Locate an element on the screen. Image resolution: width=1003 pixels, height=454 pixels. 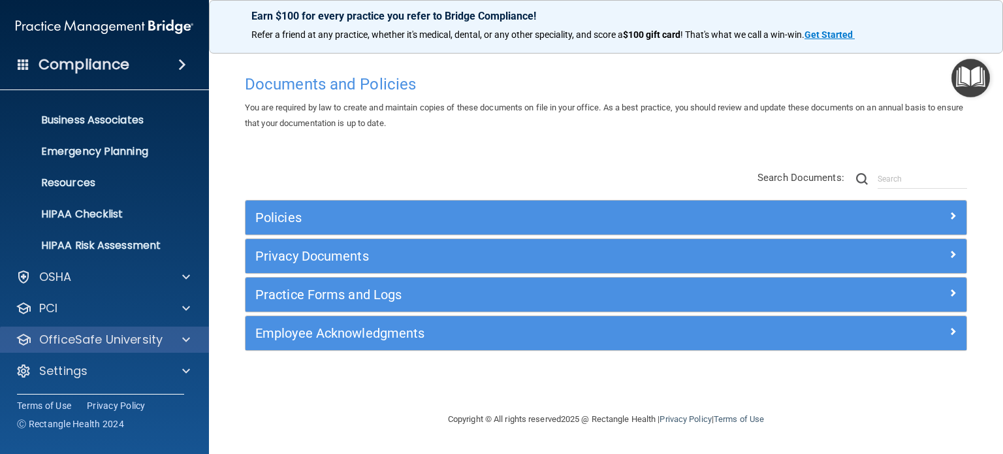
h4: Compliance is located at coordinates (84, 65).